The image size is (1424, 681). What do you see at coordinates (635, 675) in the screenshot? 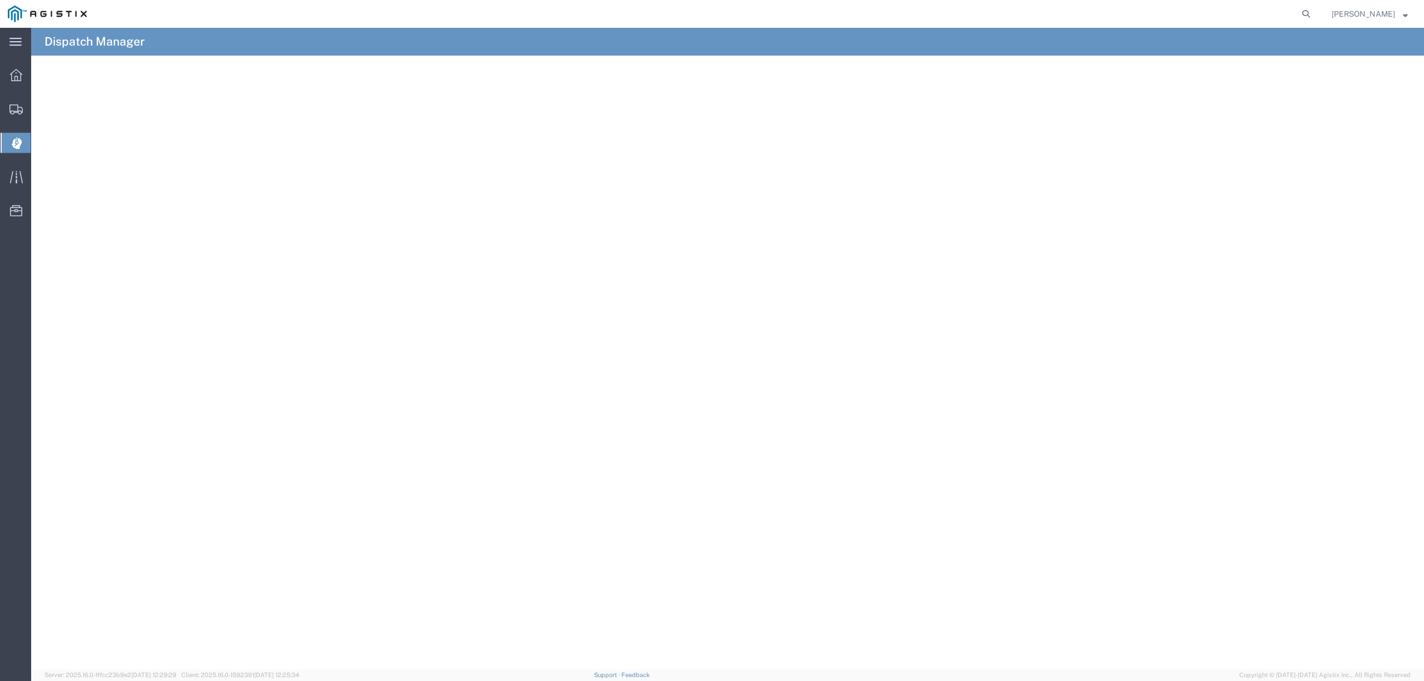
I see `a: Feedback` at bounding box center [635, 675].